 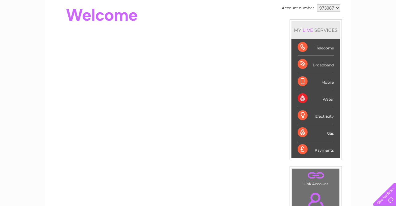 What do you see at coordinates (293, 28) in the screenshot?
I see `a: Water` at bounding box center [293, 28].